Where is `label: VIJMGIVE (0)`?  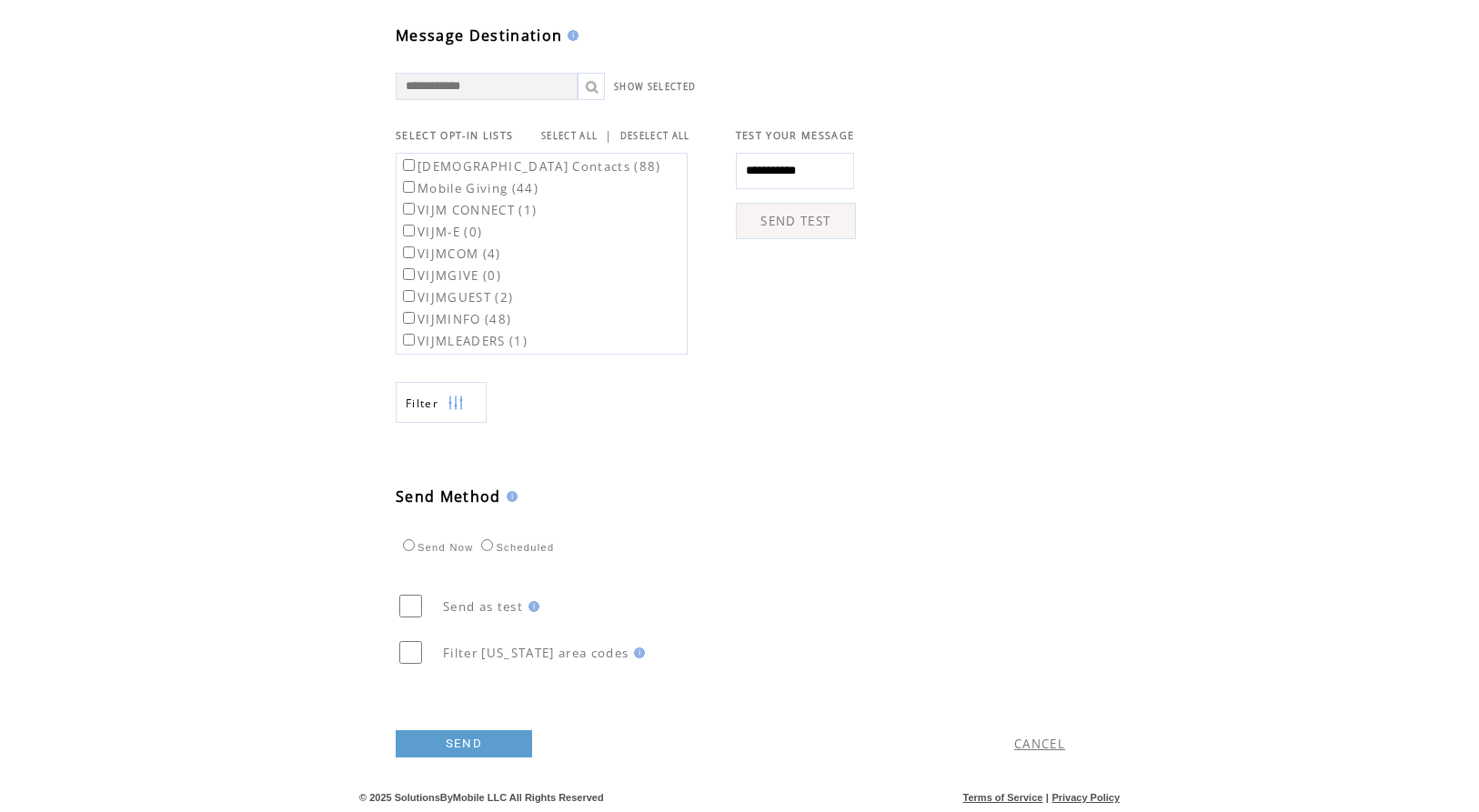 label: VIJMGIVE (0) is located at coordinates (451, 275).